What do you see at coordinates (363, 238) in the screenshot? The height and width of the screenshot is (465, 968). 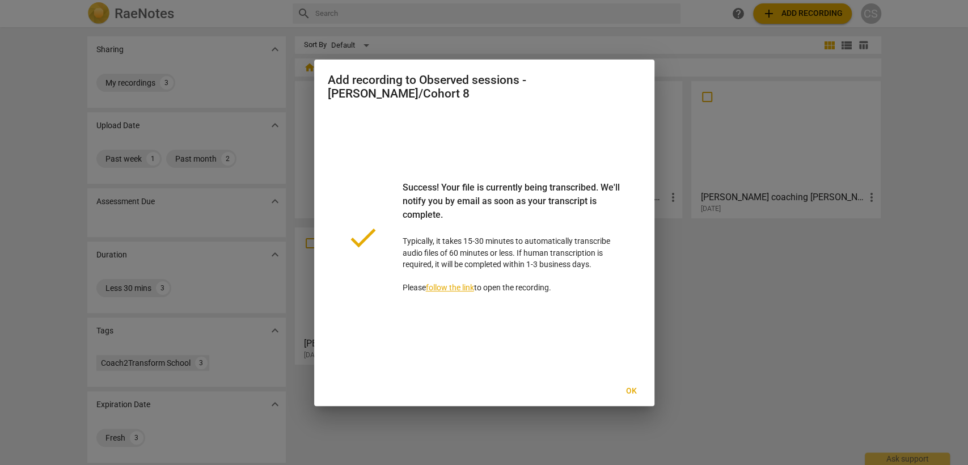 I see `span: done` at bounding box center [363, 238].